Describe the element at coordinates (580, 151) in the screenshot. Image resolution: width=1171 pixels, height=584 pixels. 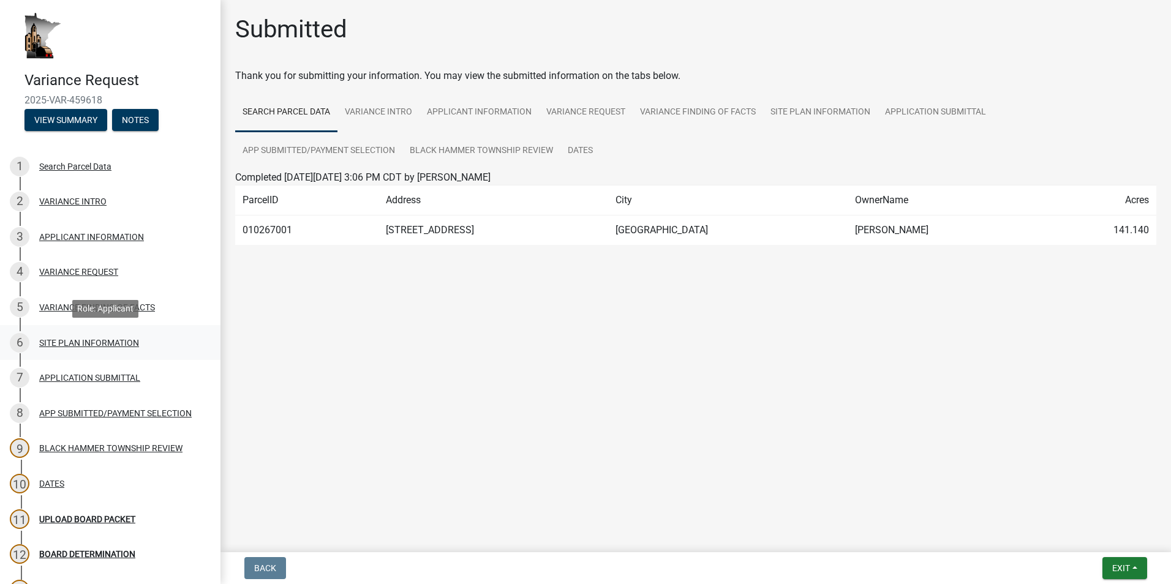
I see `a: DATES` at that location.